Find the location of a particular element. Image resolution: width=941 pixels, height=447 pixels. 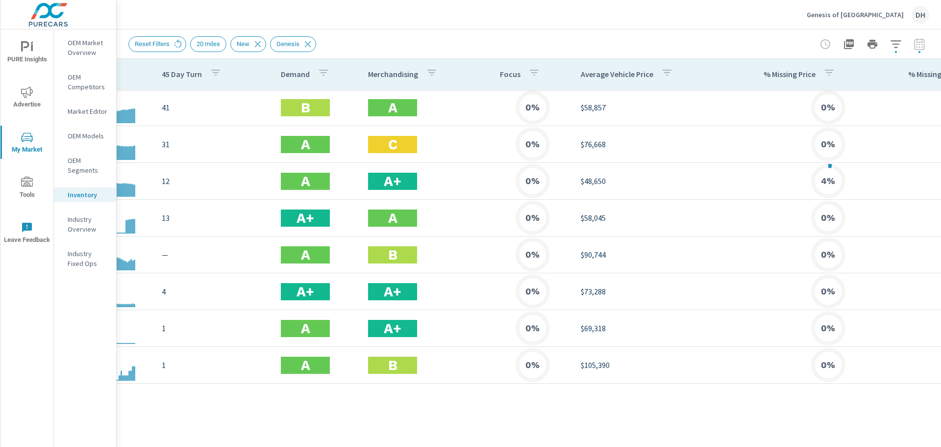

span: PURE Insights is located at coordinates (27, 53).